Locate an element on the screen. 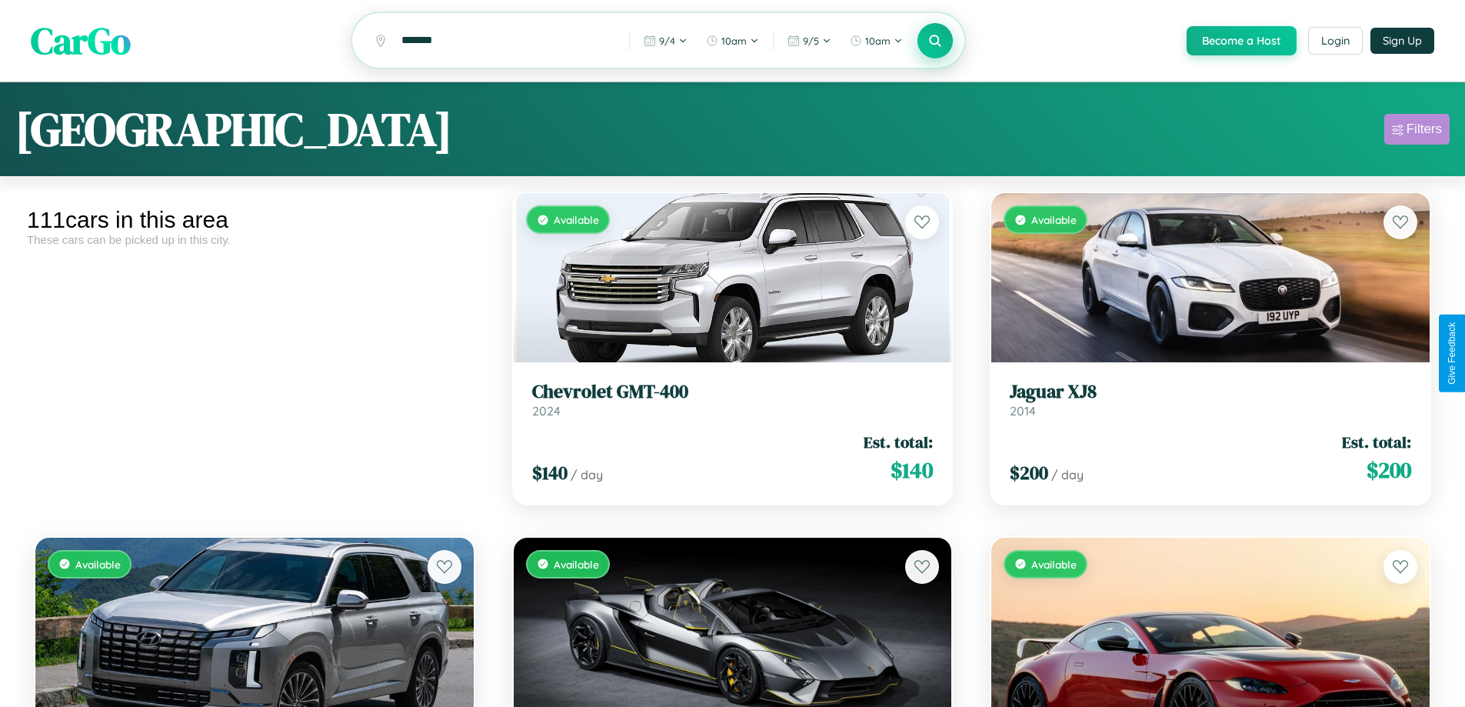  div: Filters is located at coordinates (1424, 129).